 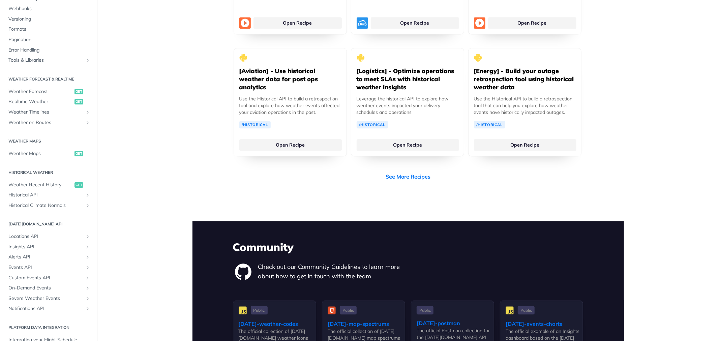 I want to click on button: Show subpages for Alerts API, so click(x=88, y=257).